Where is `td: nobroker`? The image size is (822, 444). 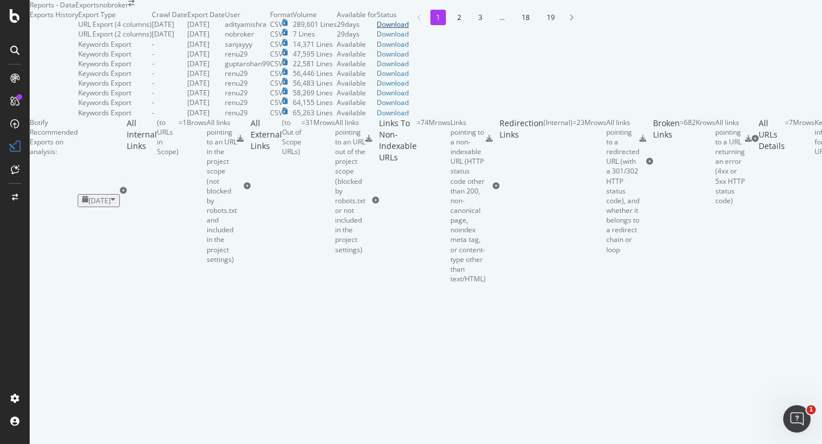 td: nobroker is located at coordinates (247, 34).